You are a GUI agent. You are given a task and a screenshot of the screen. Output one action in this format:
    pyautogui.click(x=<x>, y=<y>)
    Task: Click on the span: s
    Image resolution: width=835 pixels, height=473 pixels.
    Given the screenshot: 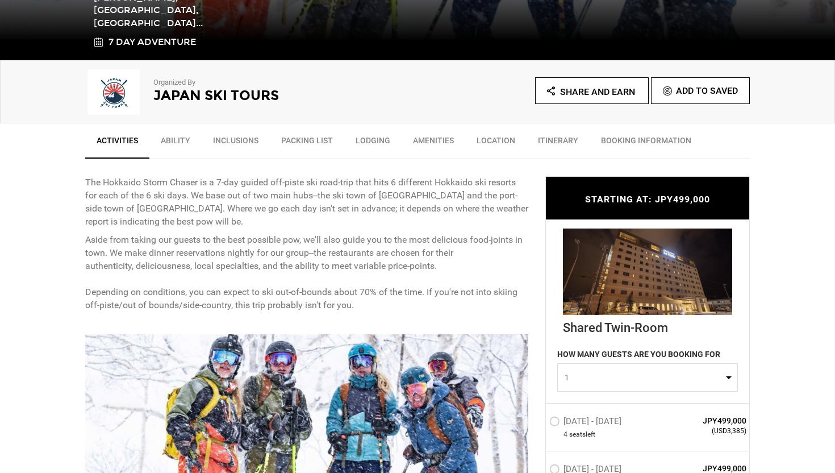 What is the action you would take?
    pyautogui.click(x=584, y=434)
    